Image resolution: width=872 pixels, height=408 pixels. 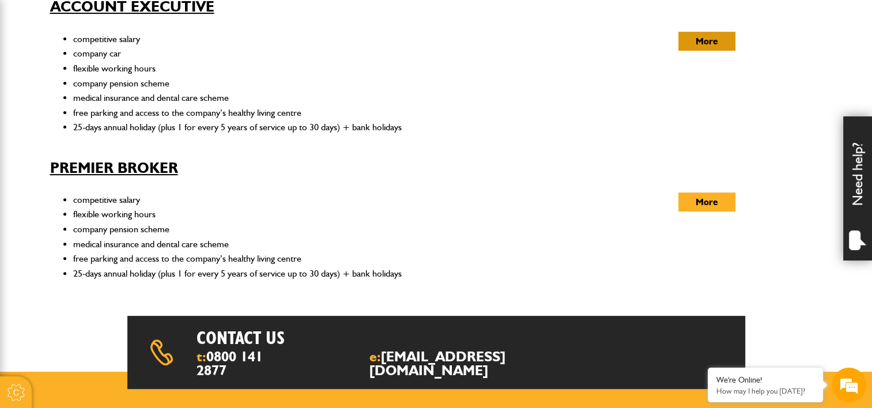 I want to click on em: Start Chat, so click(x=183, y=327).